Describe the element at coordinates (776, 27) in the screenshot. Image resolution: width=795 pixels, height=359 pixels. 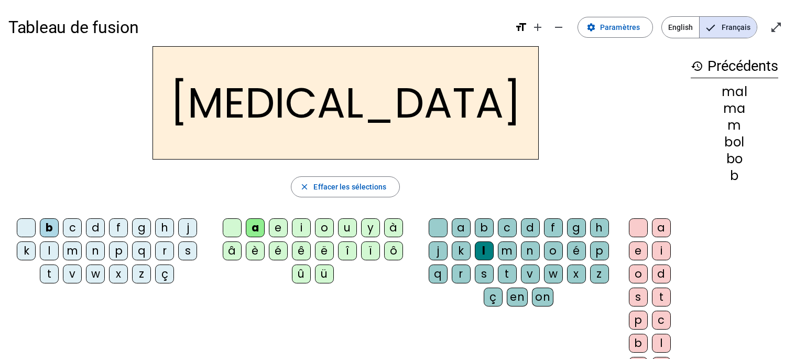
I see `button: Entrer en plein écran` at that location.